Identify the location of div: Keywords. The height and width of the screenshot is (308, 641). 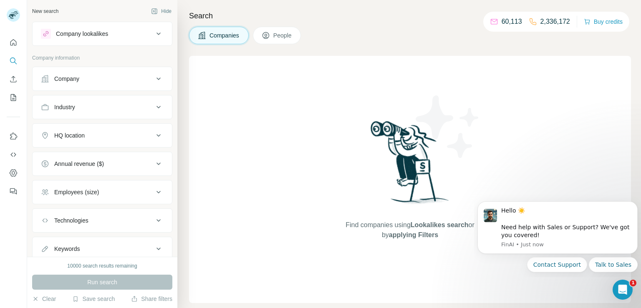
(67, 249).